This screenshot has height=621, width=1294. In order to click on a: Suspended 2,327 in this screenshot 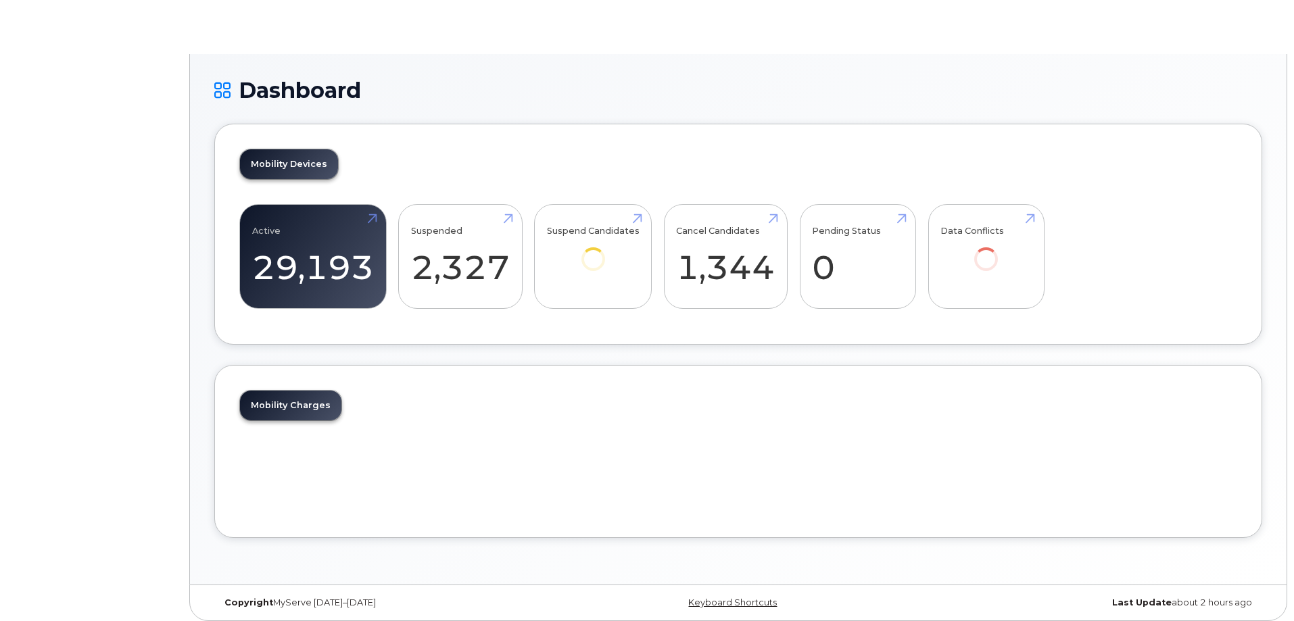, I will do `click(460, 257)`.